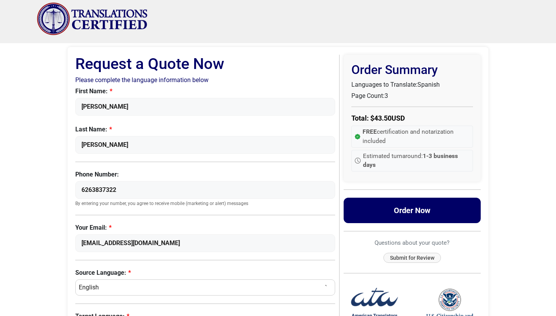  I want to click on small: By entering your number, you agree to receive mobile (marketing or alert) messages, so click(205, 204).